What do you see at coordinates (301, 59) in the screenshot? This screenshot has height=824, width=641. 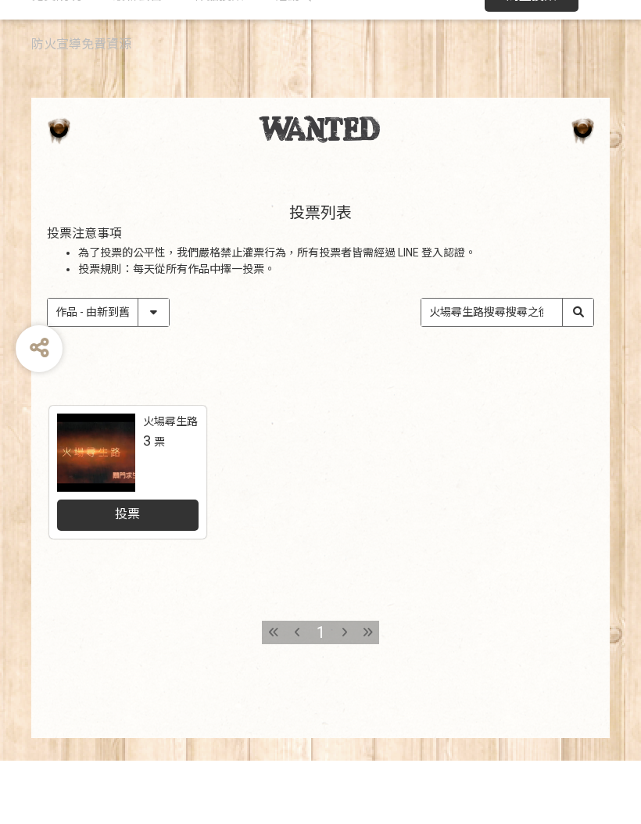 I see `a: 活動 Q&A` at bounding box center [301, 59].